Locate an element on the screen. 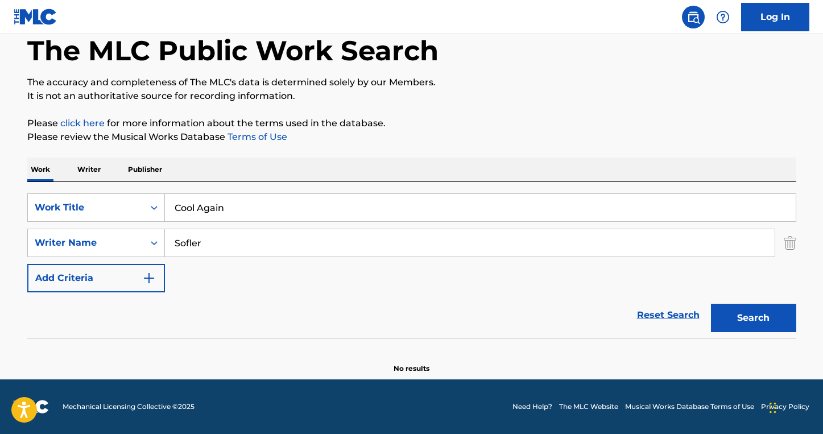 This screenshot has width=823, height=434. button: Search is located at coordinates (754, 318).